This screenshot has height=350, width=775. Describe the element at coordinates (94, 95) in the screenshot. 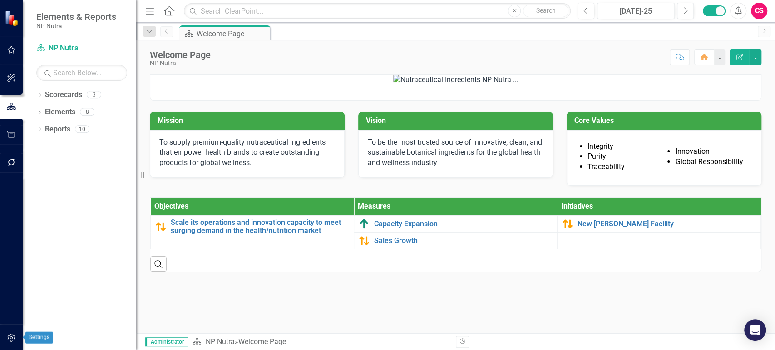

I see `div: 3` at that location.